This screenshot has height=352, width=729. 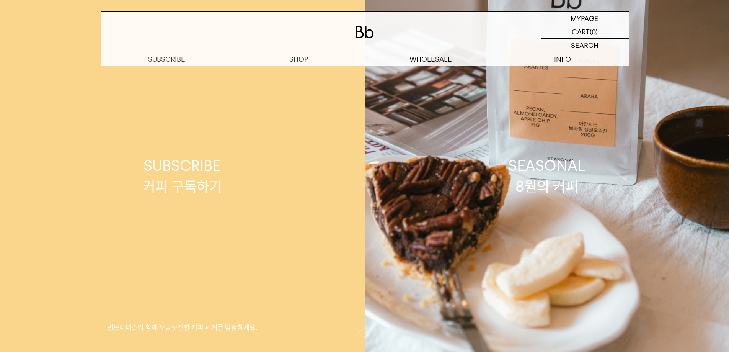 What do you see at coordinates (585, 45) in the screenshot?
I see `p: SEARCH` at bounding box center [585, 45].